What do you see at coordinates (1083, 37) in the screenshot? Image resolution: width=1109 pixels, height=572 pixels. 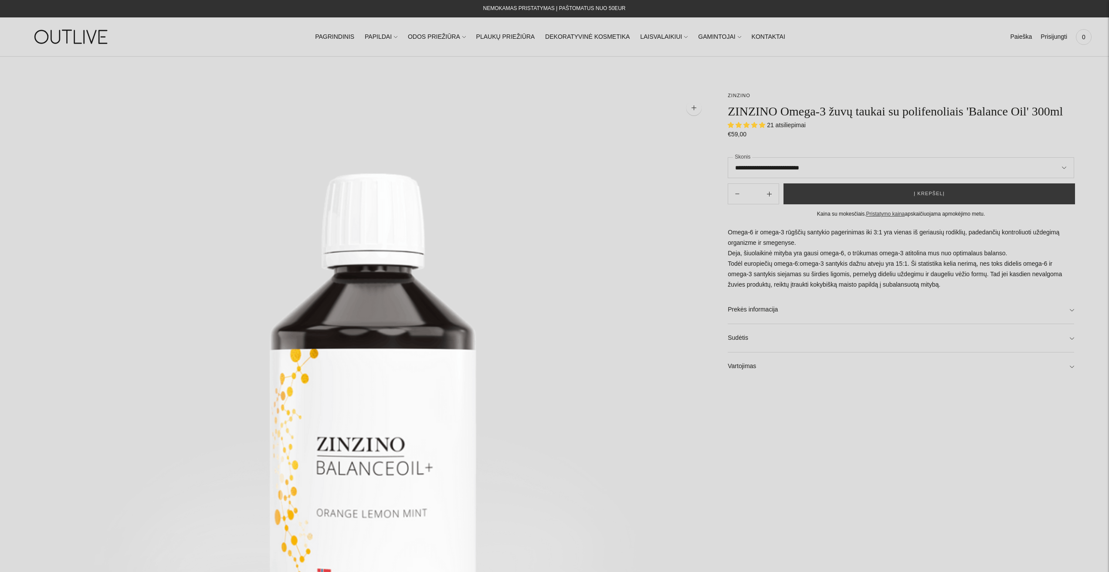 I see `span: 0` at bounding box center [1083, 37].